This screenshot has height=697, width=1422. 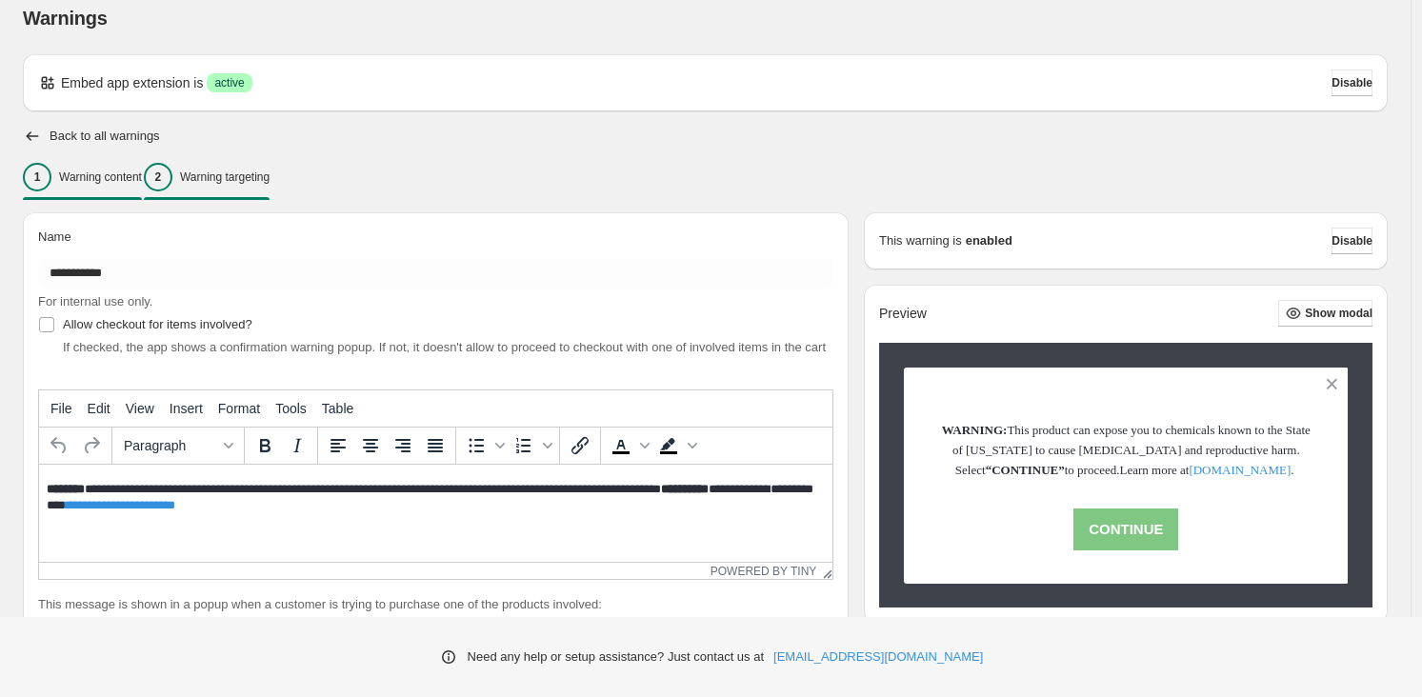 What do you see at coordinates (1025, 470) in the screenshot?
I see `span: “CONTINUE”` at bounding box center [1025, 470].